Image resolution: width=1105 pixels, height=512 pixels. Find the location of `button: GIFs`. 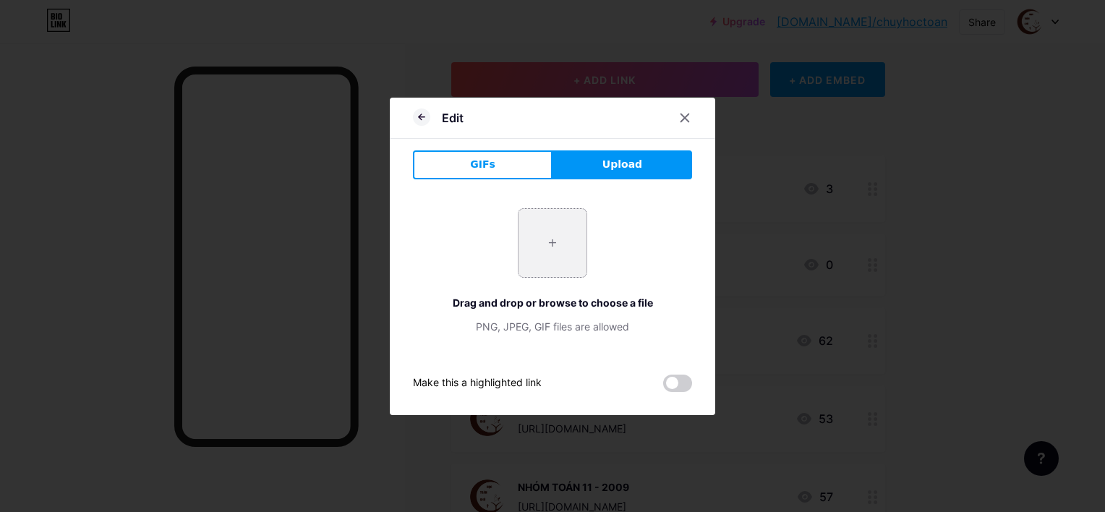

button: GIFs is located at coordinates (482, 165).